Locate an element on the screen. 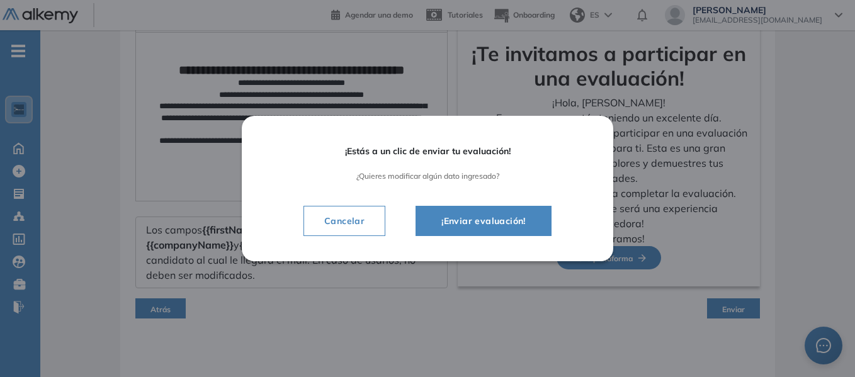 Image resolution: width=855 pixels, height=377 pixels. span: ¡Estás a un clic de enviar tu evaluación! is located at coordinates (427, 151).